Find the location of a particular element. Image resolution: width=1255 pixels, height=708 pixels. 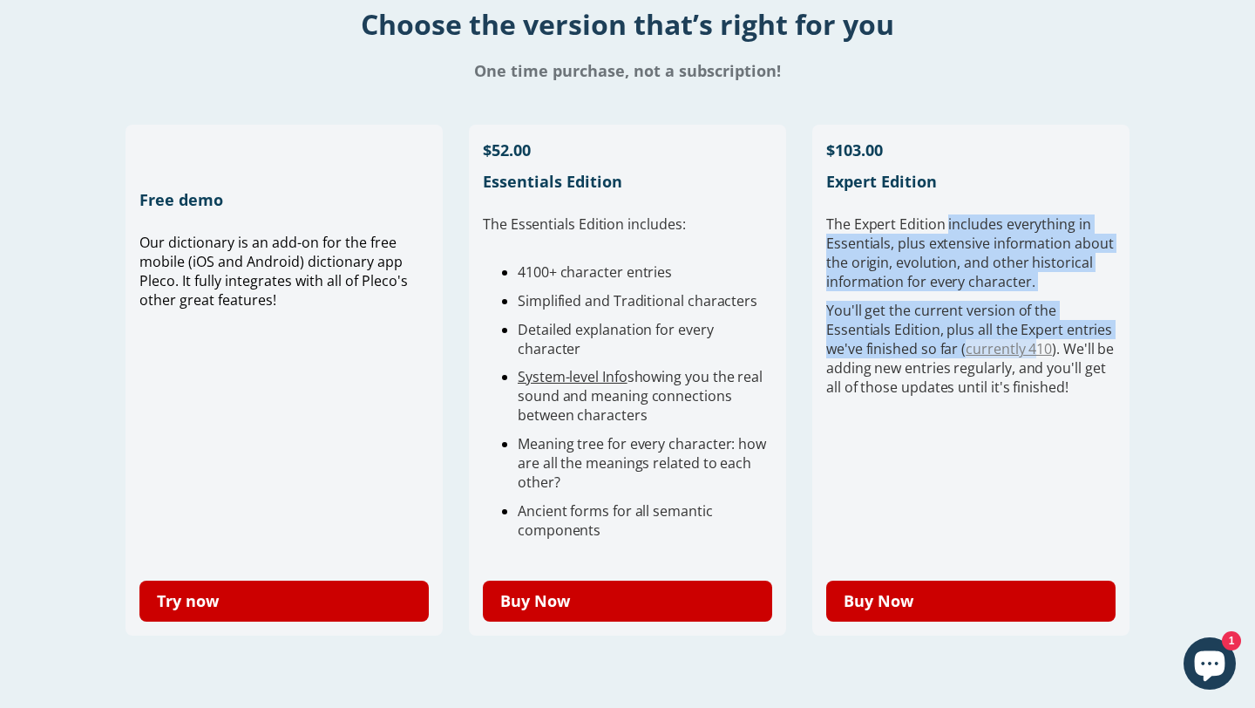

h1: Free demo is located at coordinates (284, 200).